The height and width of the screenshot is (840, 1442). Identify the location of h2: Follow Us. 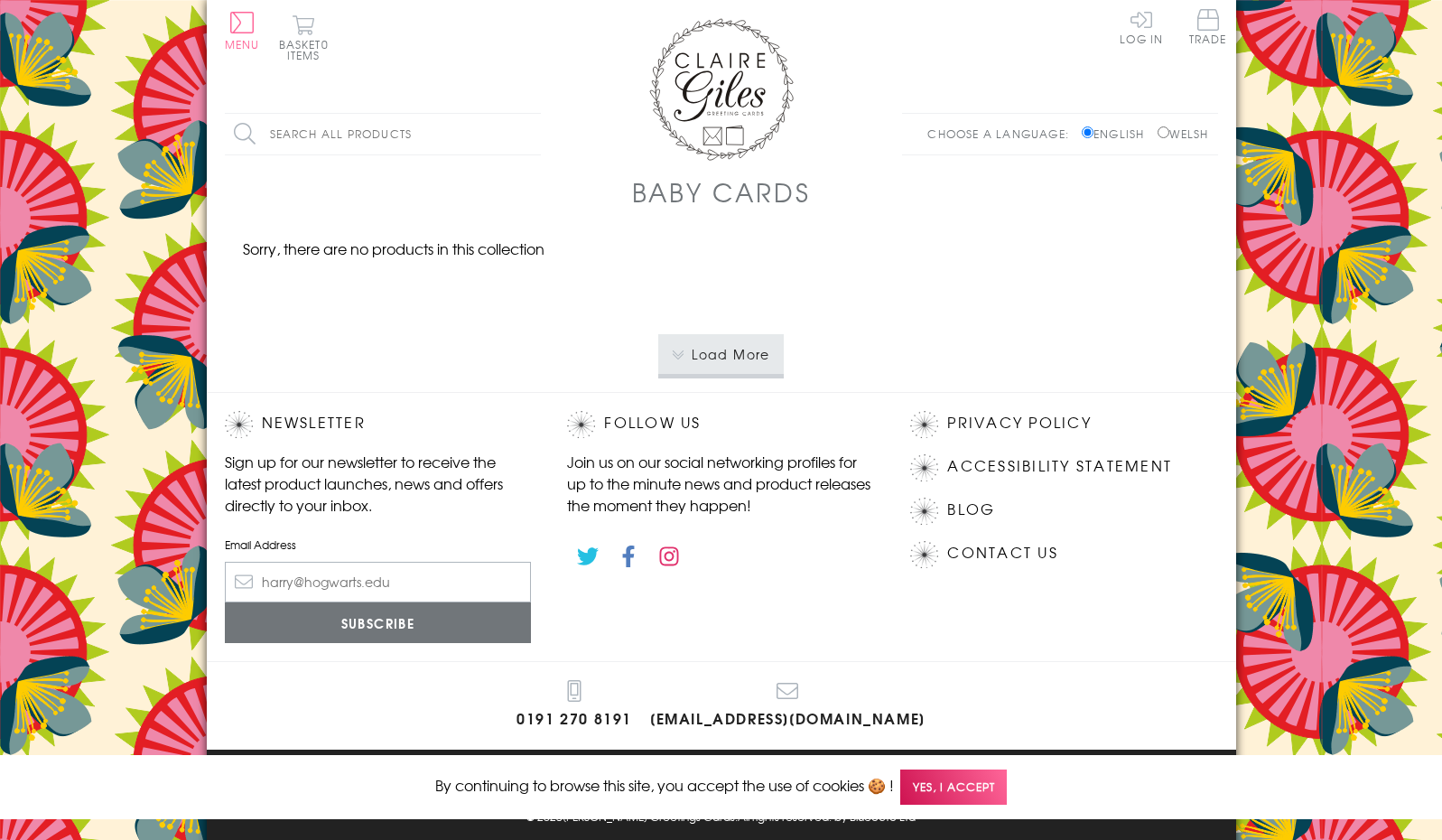
(721, 424).